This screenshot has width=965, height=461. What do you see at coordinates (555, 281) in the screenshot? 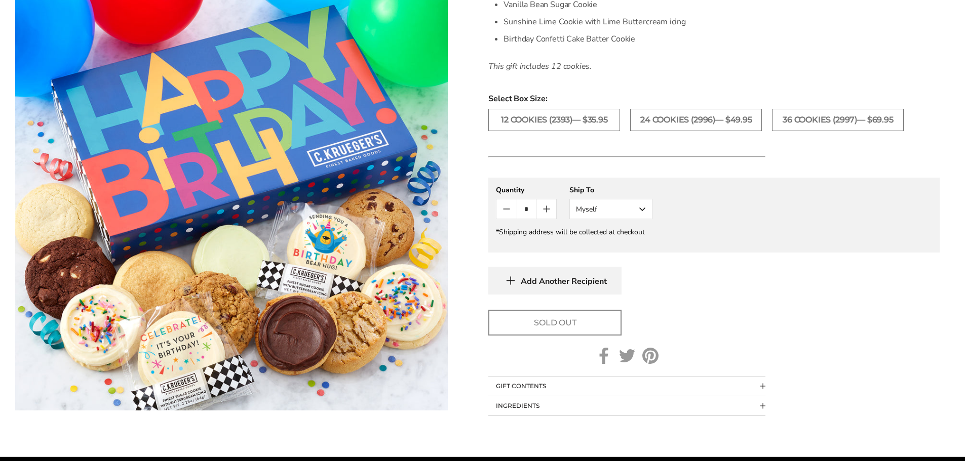
I see `button: Add Another Recipient` at bounding box center [555, 281].